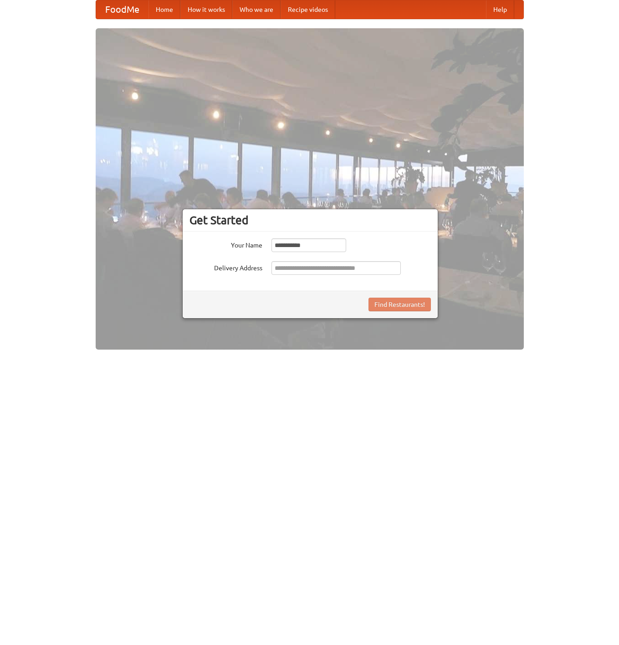 The height and width of the screenshot is (645, 619). Describe the element at coordinates (308, 10) in the screenshot. I see `a: Recipe videos` at that location.